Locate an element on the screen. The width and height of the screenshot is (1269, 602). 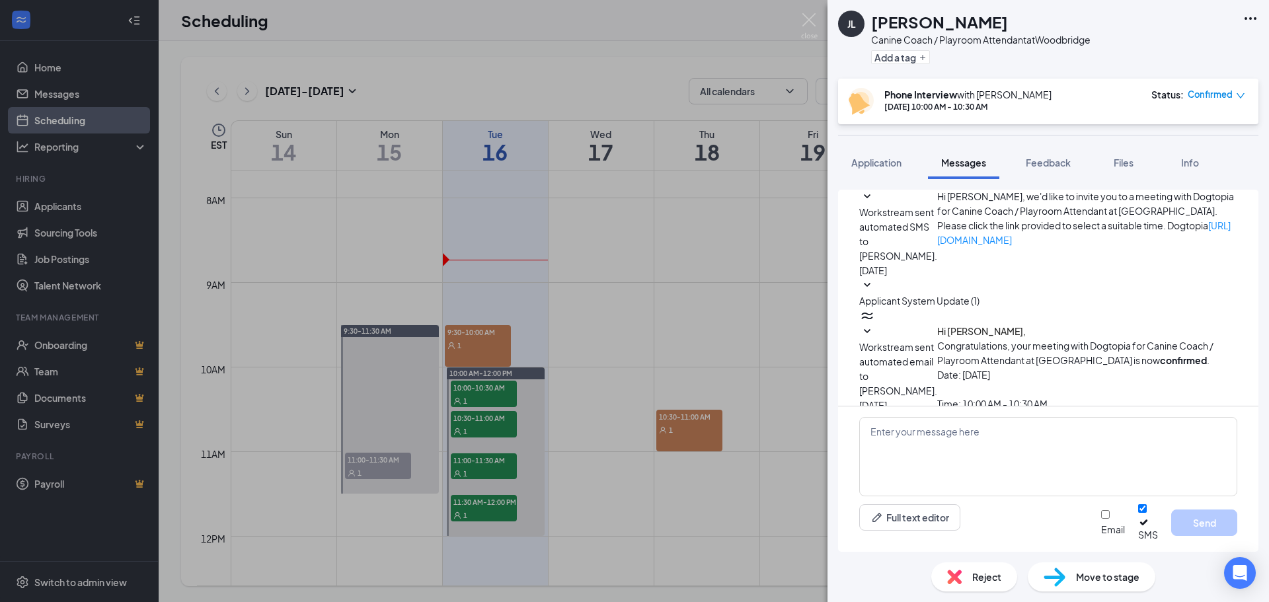
span: Reject is located at coordinates (987, 577).